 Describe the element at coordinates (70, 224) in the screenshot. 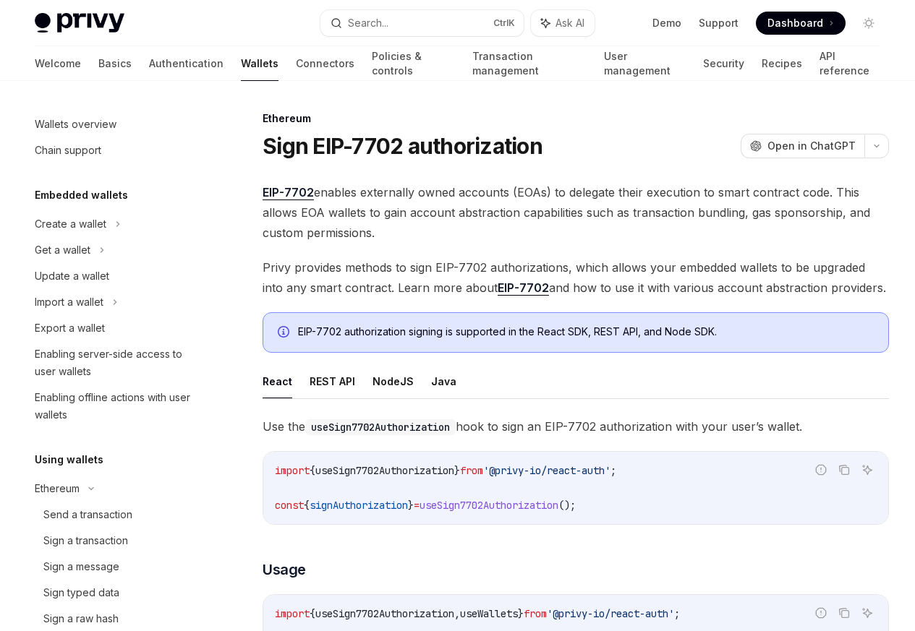

I see `div: Create a wallet` at that location.